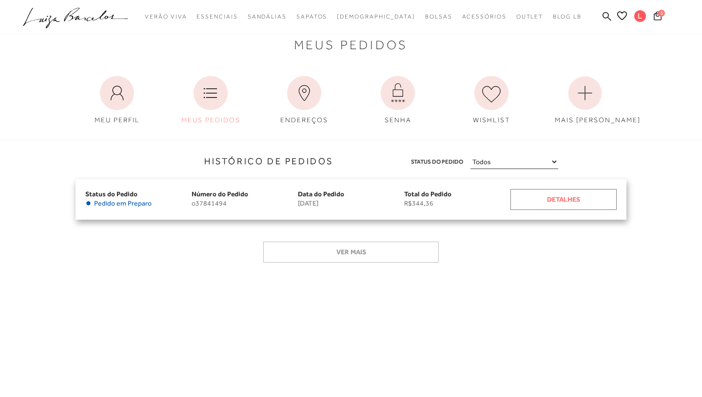 The image size is (702, 397). I want to click on span: R$344,36, so click(457, 203).